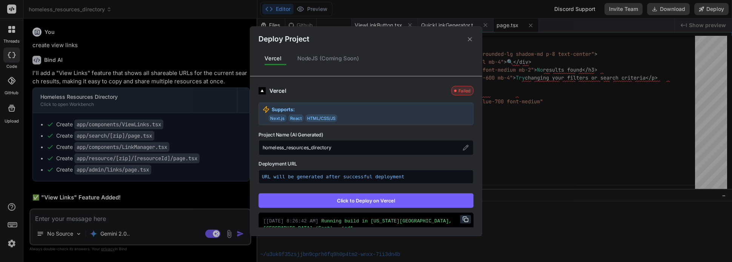 The width and height of the screenshot is (732, 262). I want to click on div: Failed, so click(462, 91).